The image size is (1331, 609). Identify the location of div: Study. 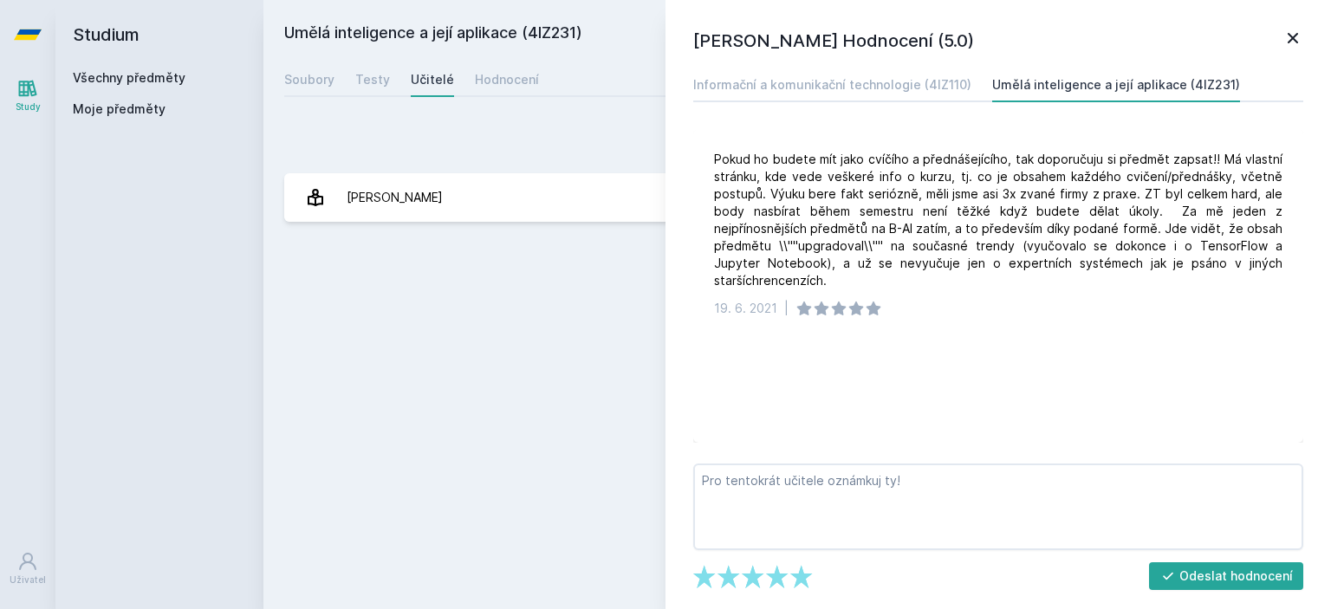
(28, 107).